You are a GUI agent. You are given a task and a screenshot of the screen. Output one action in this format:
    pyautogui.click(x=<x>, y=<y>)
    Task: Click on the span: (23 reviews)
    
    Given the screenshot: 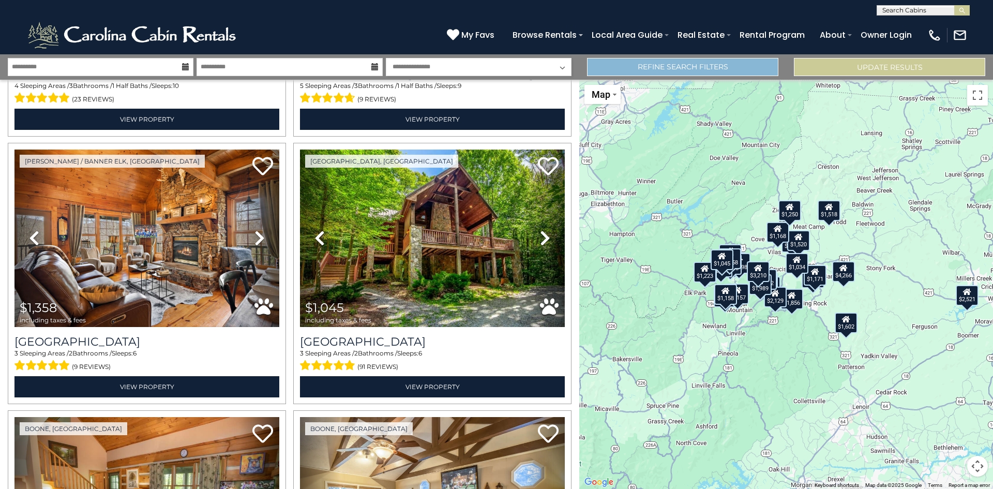 What is the action you would take?
    pyautogui.click(x=93, y=99)
    